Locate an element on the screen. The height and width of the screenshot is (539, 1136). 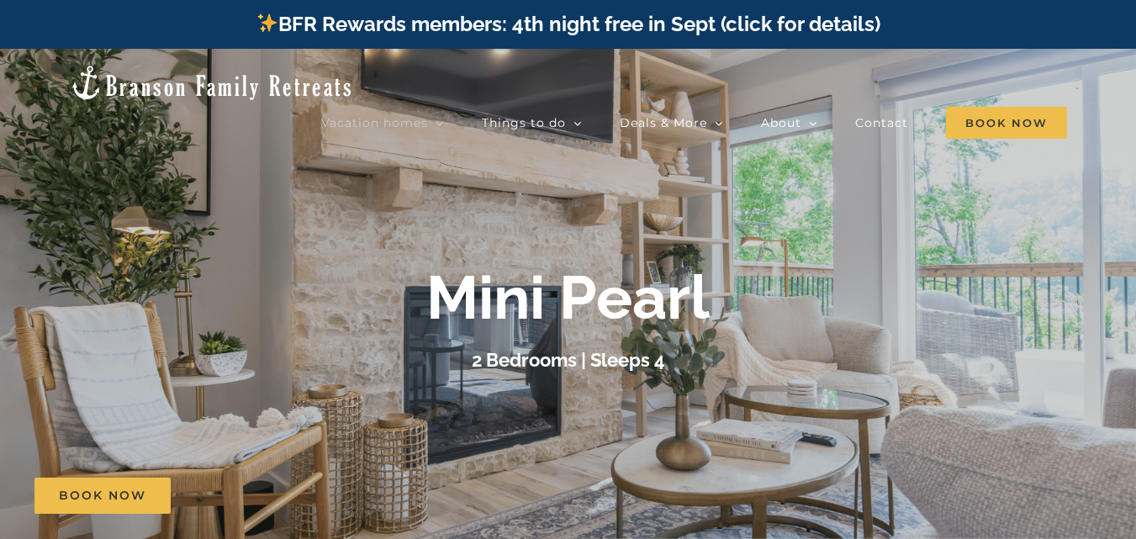
span: Things to do is located at coordinates (524, 123).